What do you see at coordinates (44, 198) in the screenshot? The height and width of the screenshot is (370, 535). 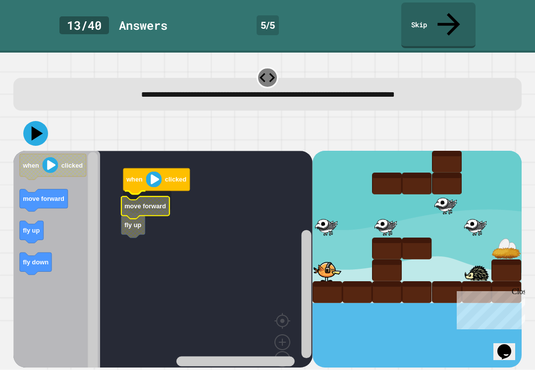 I see `text: move forward` at bounding box center [44, 198].